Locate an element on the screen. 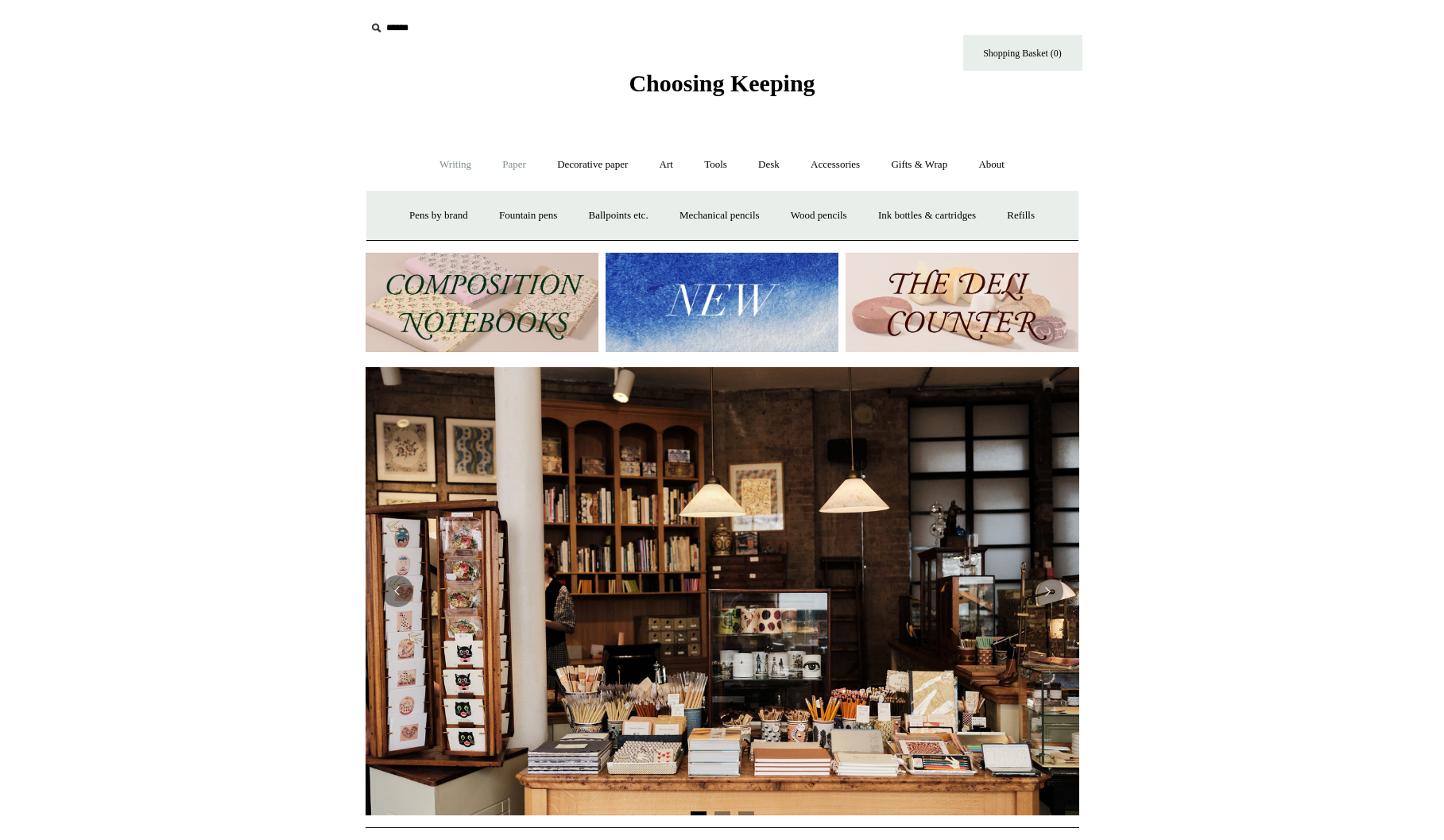 The height and width of the screenshot is (840, 1444). a: Decorative paper is located at coordinates (592, 165).